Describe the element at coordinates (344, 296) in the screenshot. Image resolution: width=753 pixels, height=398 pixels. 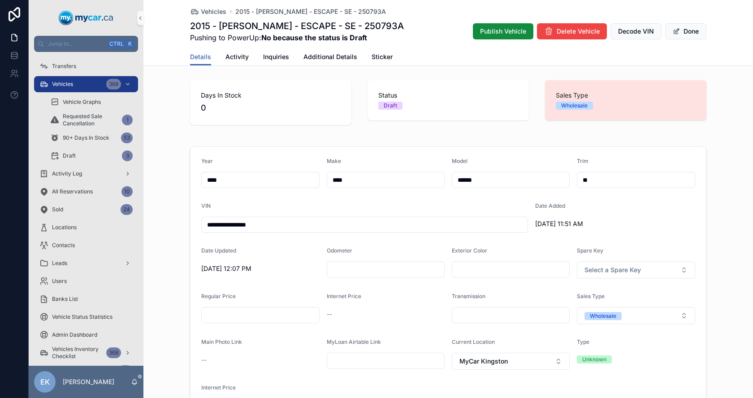
I see `span: Internet Price` at that location.